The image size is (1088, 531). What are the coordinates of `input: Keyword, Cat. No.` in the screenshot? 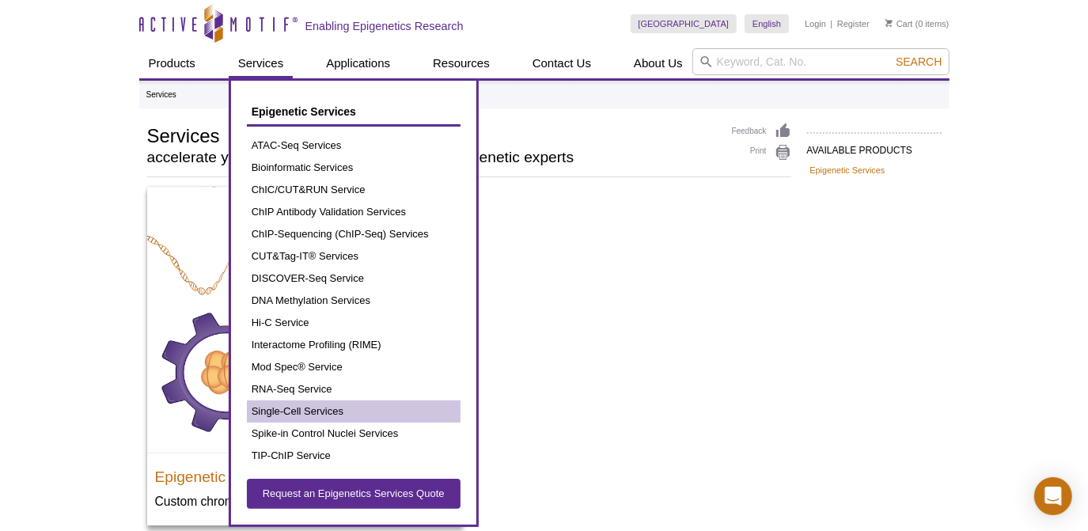 It's located at (820, 62).